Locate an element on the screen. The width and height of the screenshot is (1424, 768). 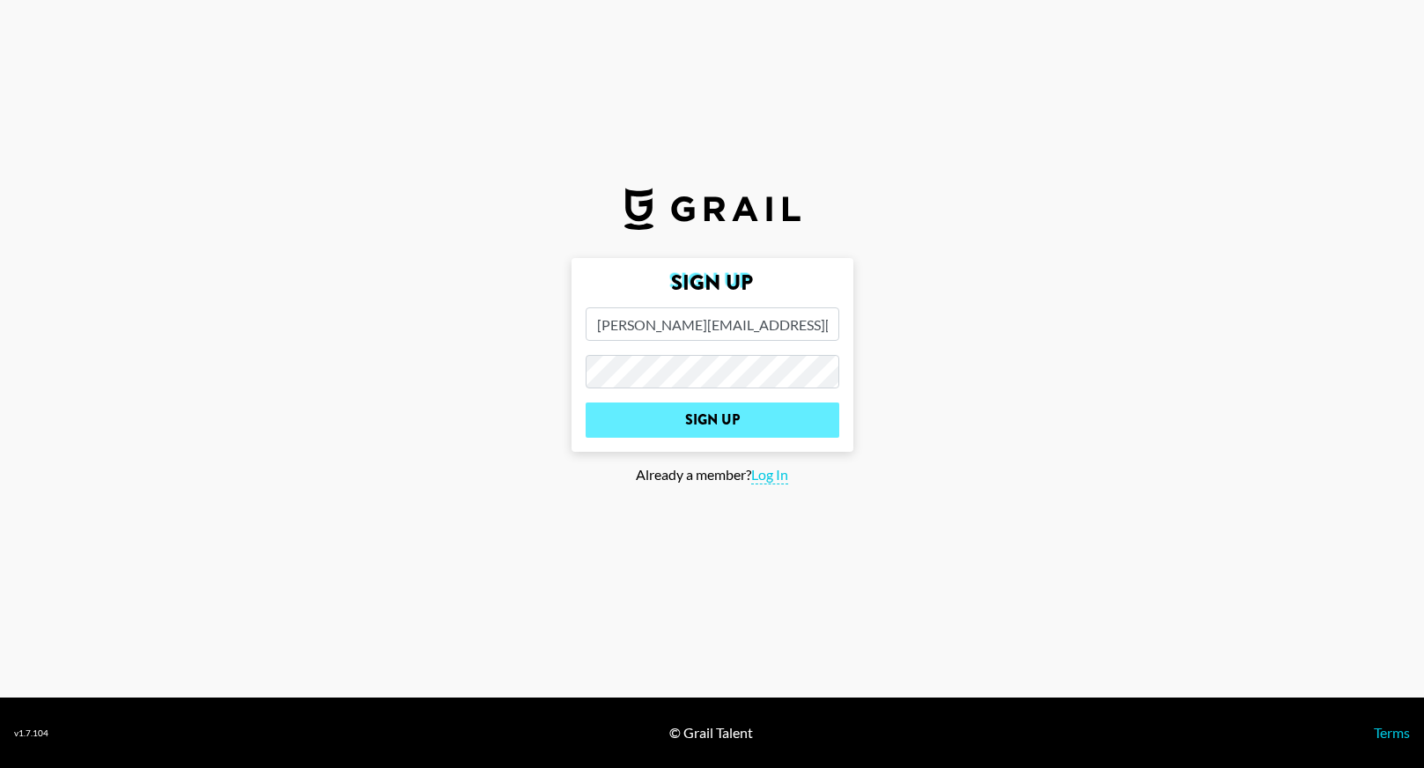
h2: Sign Up is located at coordinates (713, 283).